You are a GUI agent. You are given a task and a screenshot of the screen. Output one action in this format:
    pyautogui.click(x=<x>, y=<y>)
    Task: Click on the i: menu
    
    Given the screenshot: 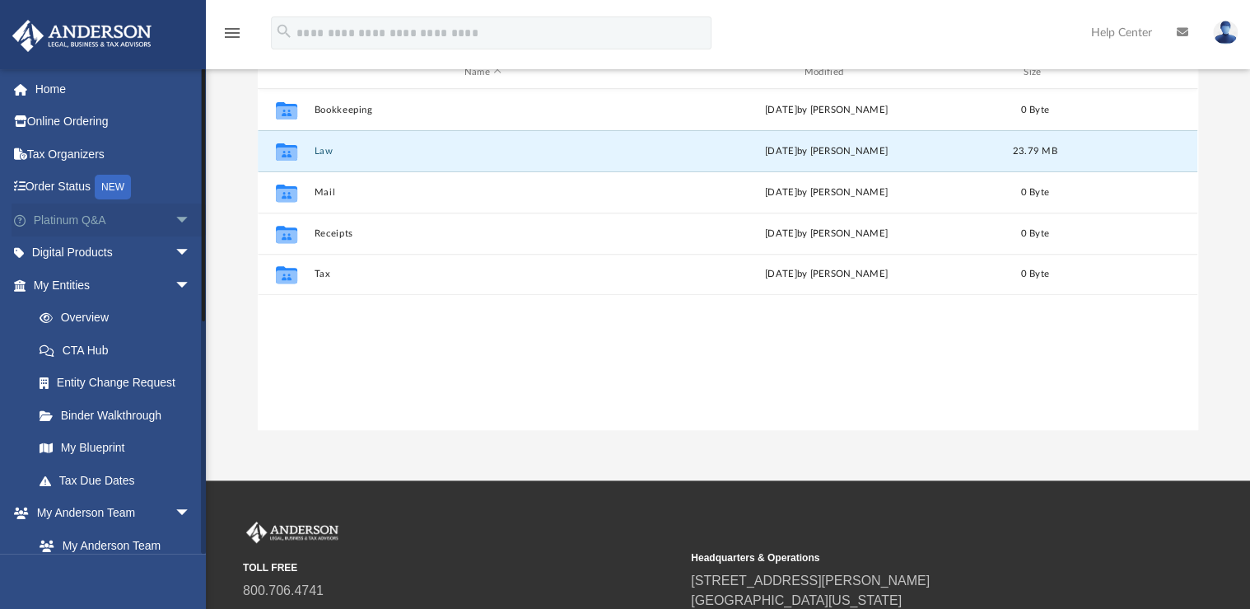 What is the action you would take?
    pyautogui.click(x=232, y=33)
    